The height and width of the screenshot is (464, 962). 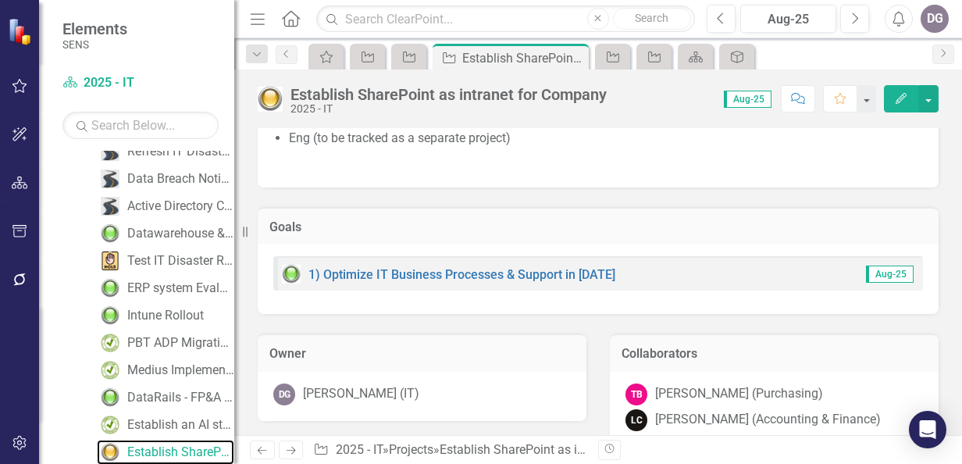 I want to click on div: Refresh IT Disaster Recovery and IT Business Continuity Plan, so click(x=180, y=152).